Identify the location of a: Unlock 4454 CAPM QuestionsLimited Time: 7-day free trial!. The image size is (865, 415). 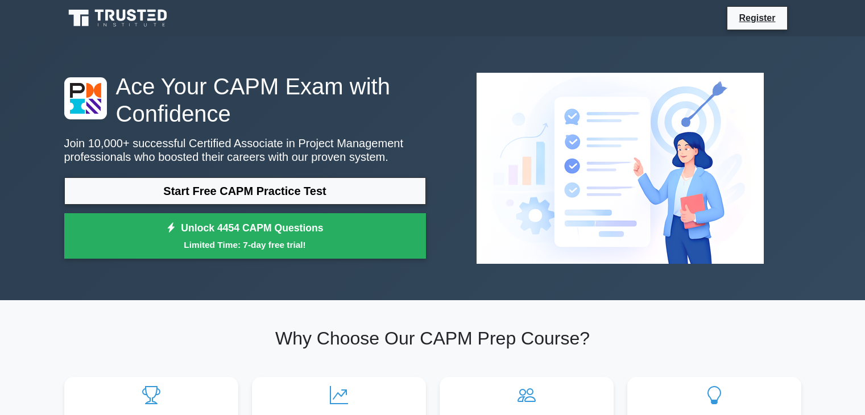
(245, 236).